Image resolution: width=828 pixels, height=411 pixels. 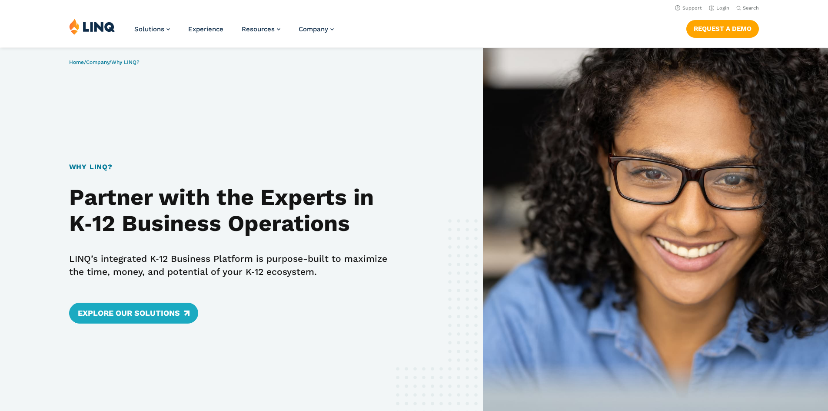 What do you see at coordinates (261, 29) in the screenshot?
I see `a: Resources` at bounding box center [261, 29].